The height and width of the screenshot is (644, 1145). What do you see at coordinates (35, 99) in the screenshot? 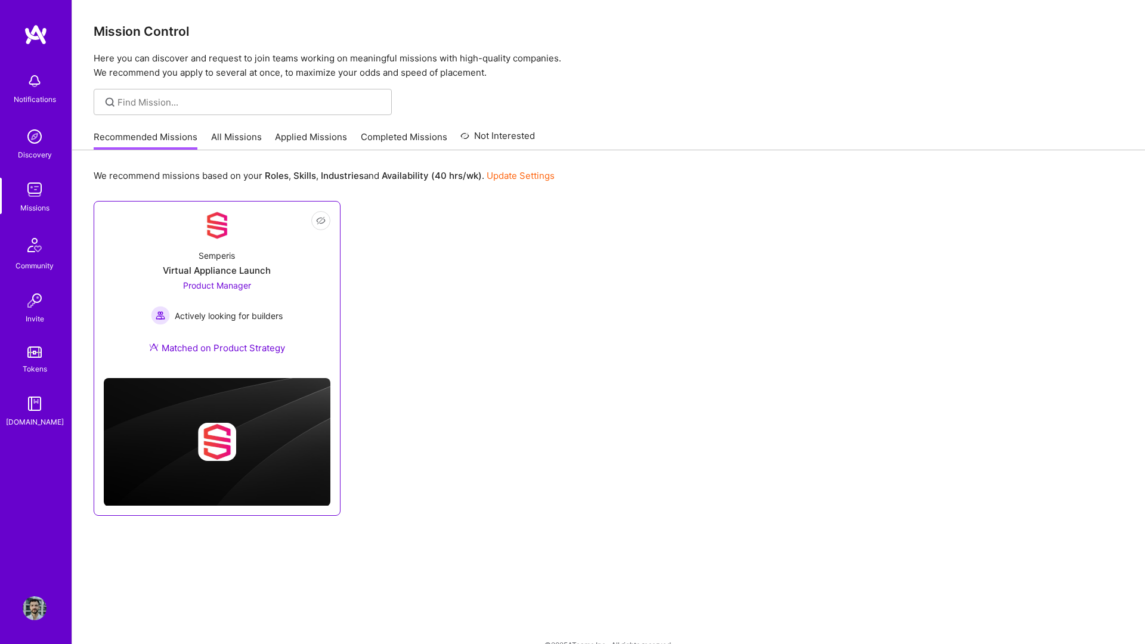
I see `div: Notifications` at bounding box center [35, 99].